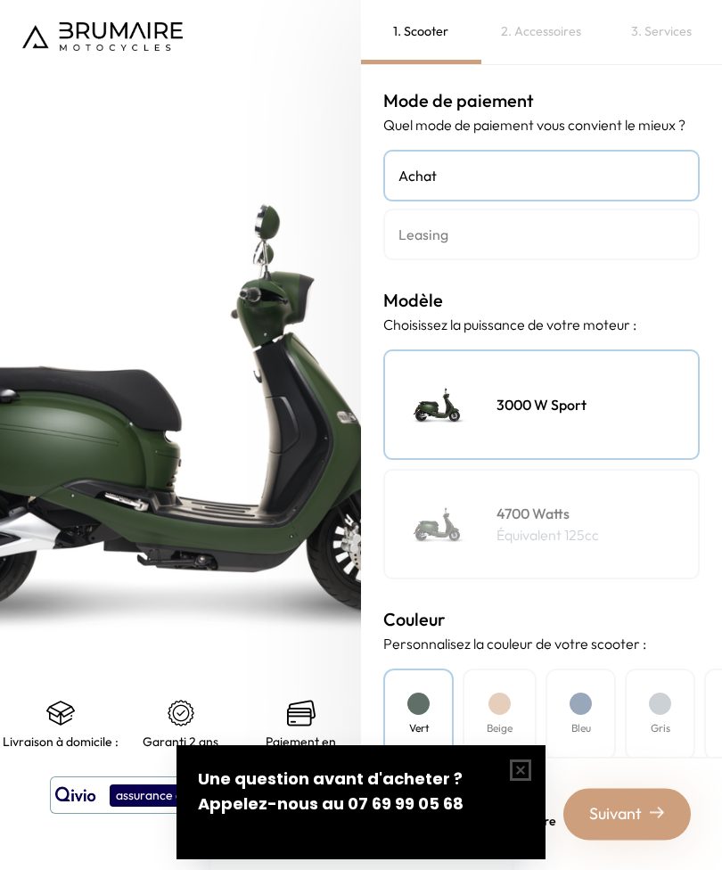  Describe the element at coordinates (103, 37) in the screenshot. I see `img: Logo de Brumaire` at that location.